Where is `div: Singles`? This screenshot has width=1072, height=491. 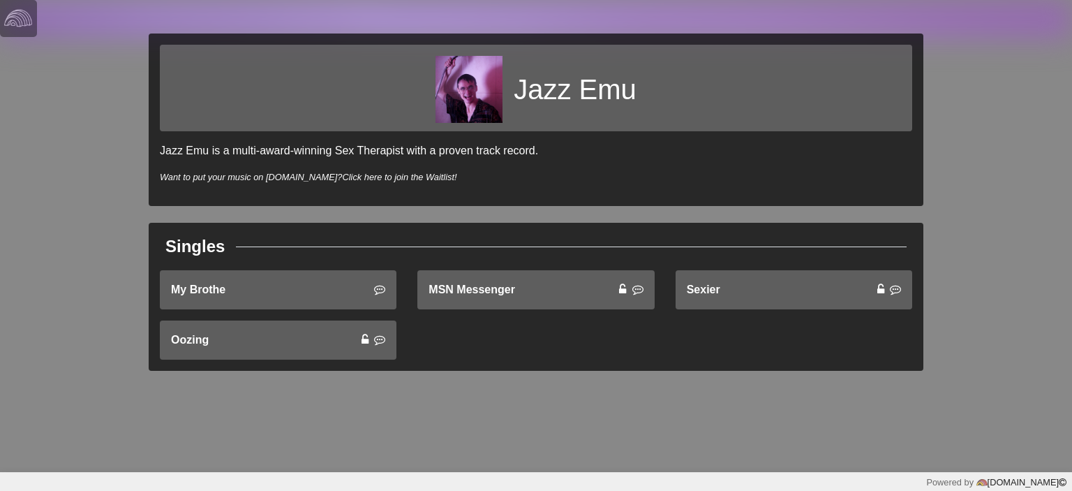
div: Singles is located at coordinates (195, 246).